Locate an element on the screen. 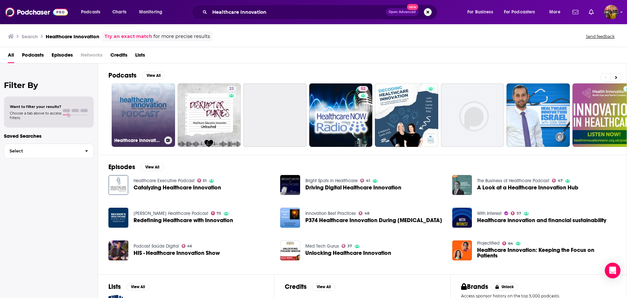 This screenshot has width=627, height=298. a: Driving Digital Healthcare Innovation is located at coordinates (290, 185).